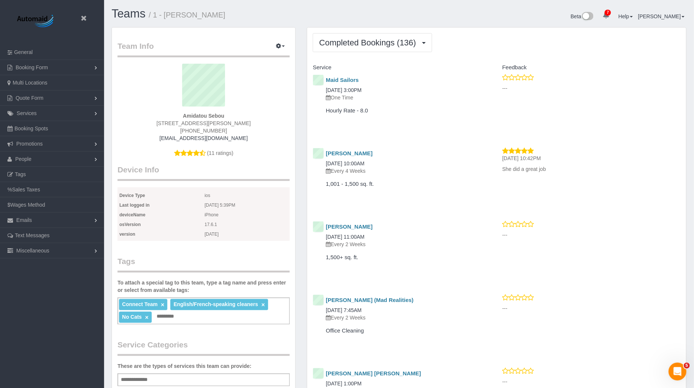 Image resolution: width=694 pixels, height=388 pixels. I want to click on legend: Service Categories, so click(204, 347).